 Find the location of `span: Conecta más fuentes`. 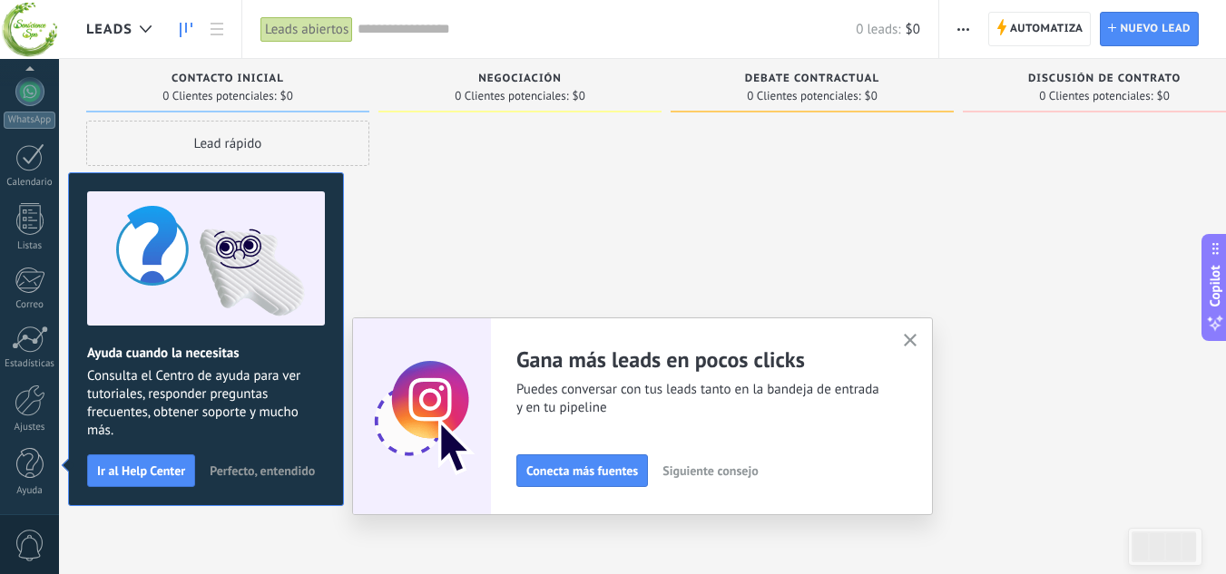

span: Conecta más fuentes is located at coordinates (582, 471).